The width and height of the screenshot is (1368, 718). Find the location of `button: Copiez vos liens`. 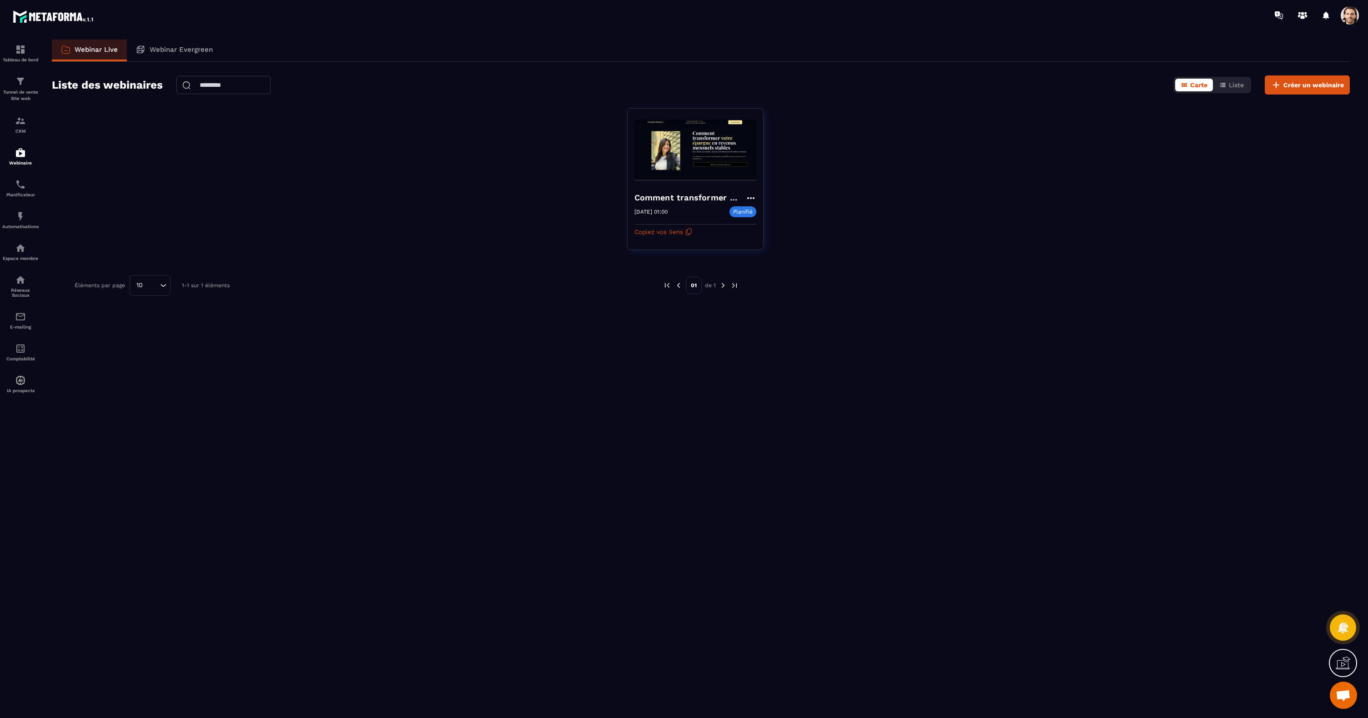

button: Copiez vos liens is located at coordinates (663, 232).